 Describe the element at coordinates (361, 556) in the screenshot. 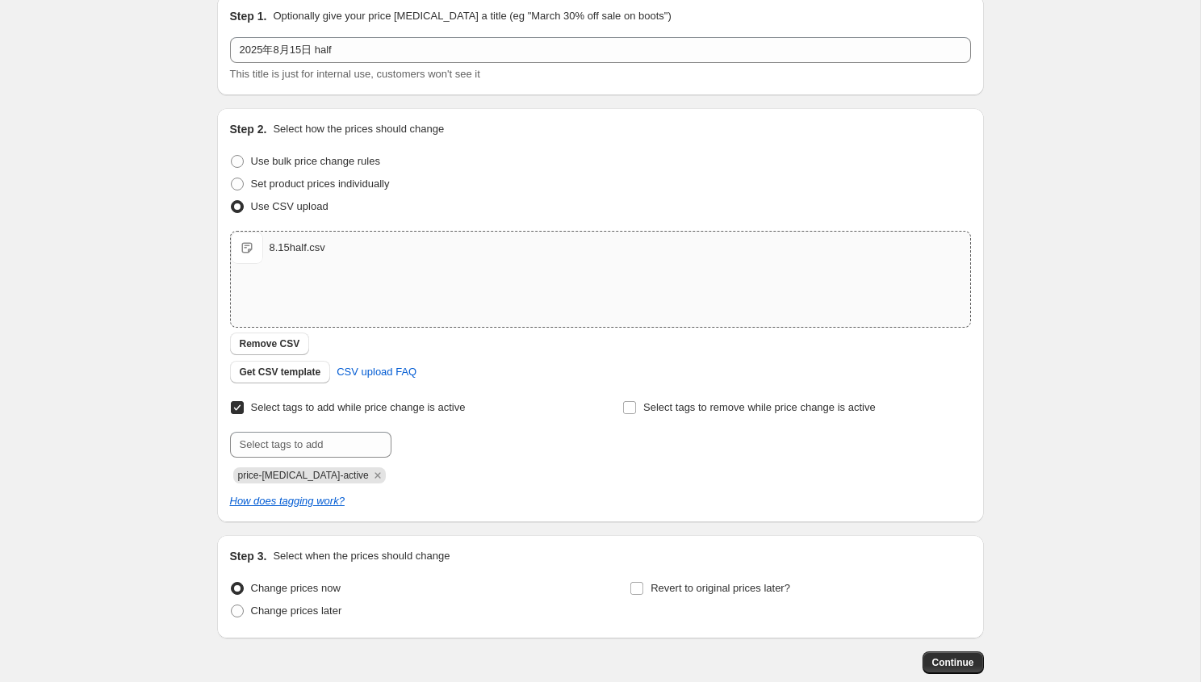

I see `p: Select when the prices should change` at that location.